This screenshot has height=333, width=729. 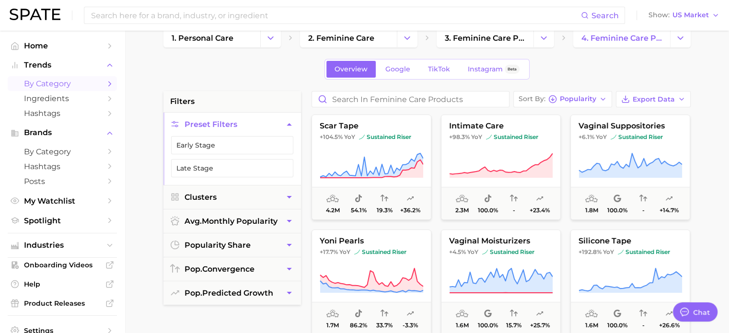 I want to click on span: Spotlight, so click(x=62, y=220).